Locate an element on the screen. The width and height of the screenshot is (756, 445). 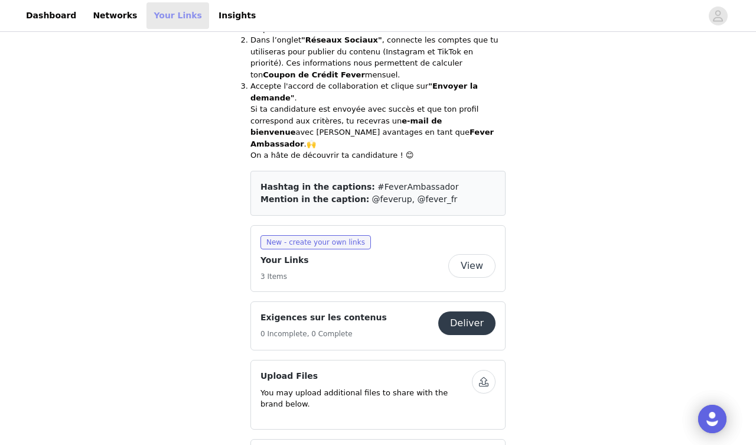
h5: 3 Items is located at coordinates (285, 276).